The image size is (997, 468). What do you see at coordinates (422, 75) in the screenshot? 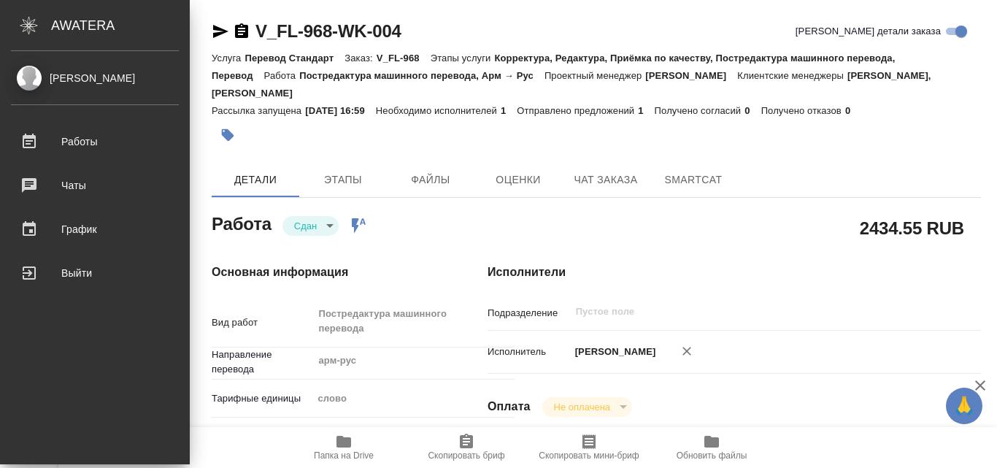
I see `p: Постредактура машинного перевода, Арм → Рус` at bounding box center [422, 75].